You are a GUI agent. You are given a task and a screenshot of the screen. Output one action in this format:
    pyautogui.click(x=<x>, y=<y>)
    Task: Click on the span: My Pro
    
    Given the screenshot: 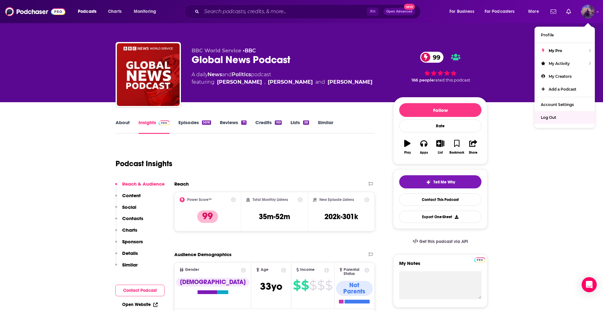 What is the action you would take?
    pyautogui.click(x=555, y=51)
    